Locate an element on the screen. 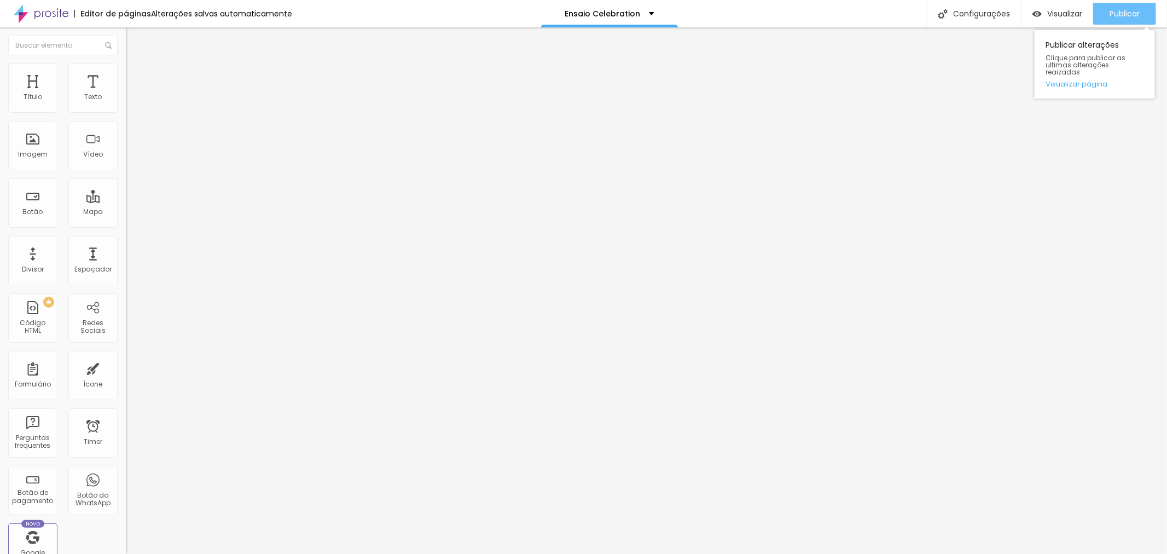  div: Vídeo is located at coordinates (93, 154).